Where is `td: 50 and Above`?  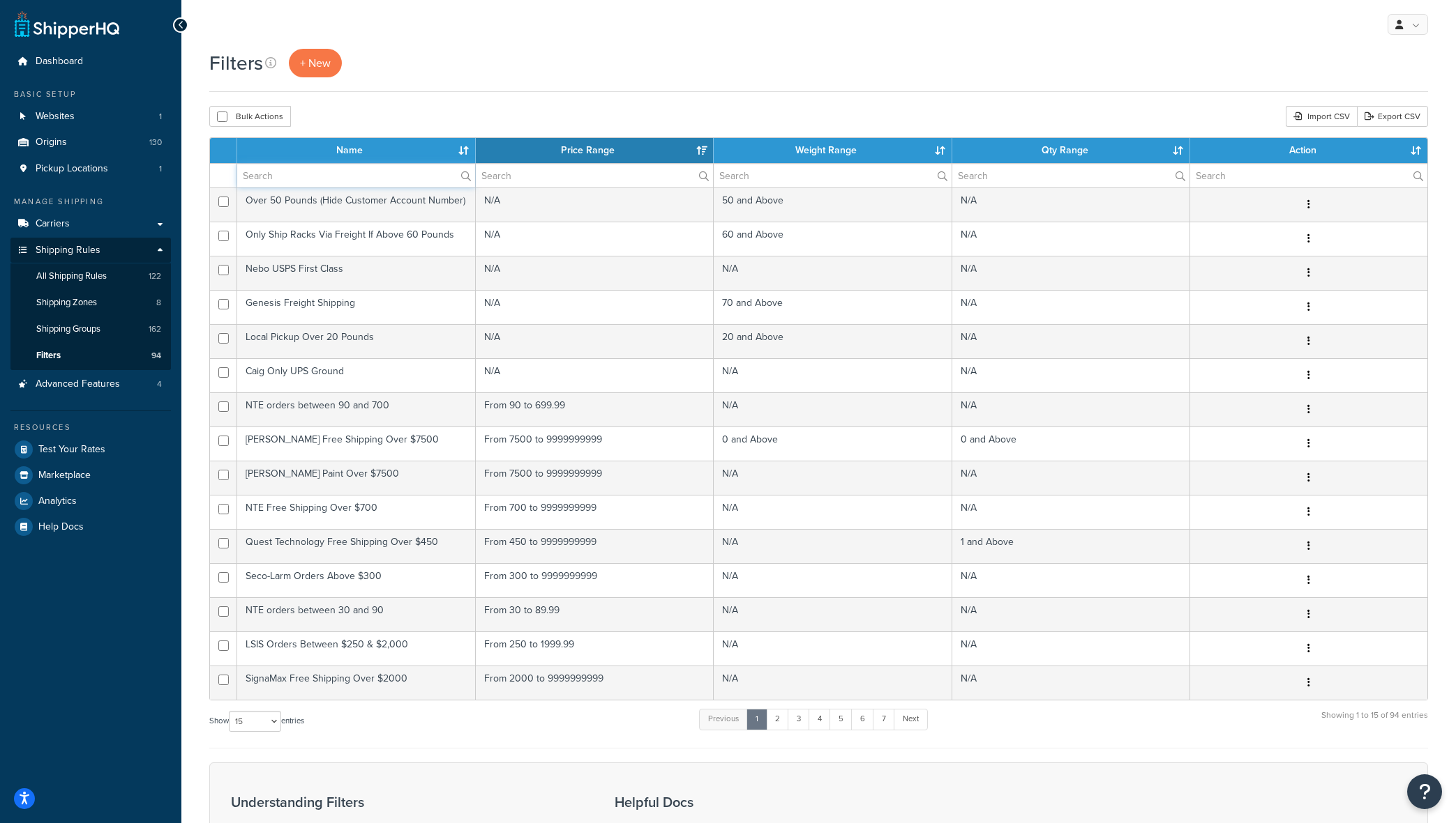 td: 50 and Above is located at coordinates (833, 204).